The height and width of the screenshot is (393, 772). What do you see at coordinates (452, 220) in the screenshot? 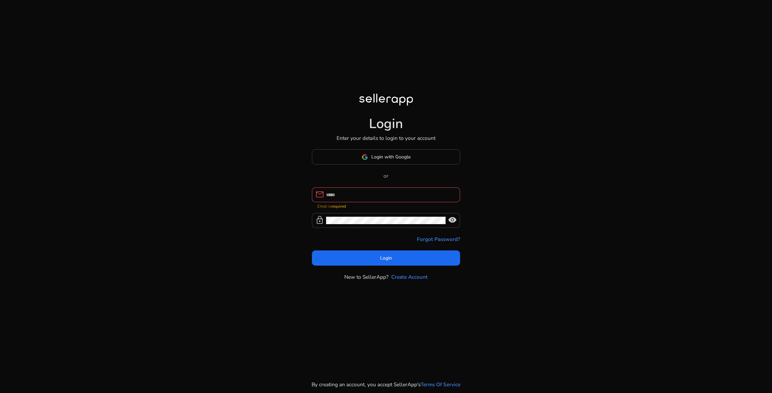
I see `span: visibility` at bounding box center [452, 220].